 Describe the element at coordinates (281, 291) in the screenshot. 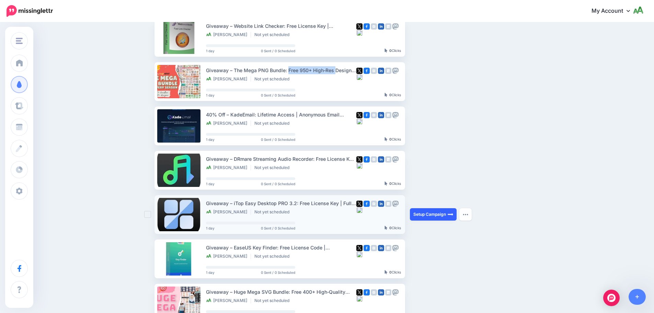

I see `div: Giveaway – Huge Mega SVG Bundle: Free 400+ High‑Quality SVG, DXF, EPS & PNG Files | Commercial Li...` at that location.